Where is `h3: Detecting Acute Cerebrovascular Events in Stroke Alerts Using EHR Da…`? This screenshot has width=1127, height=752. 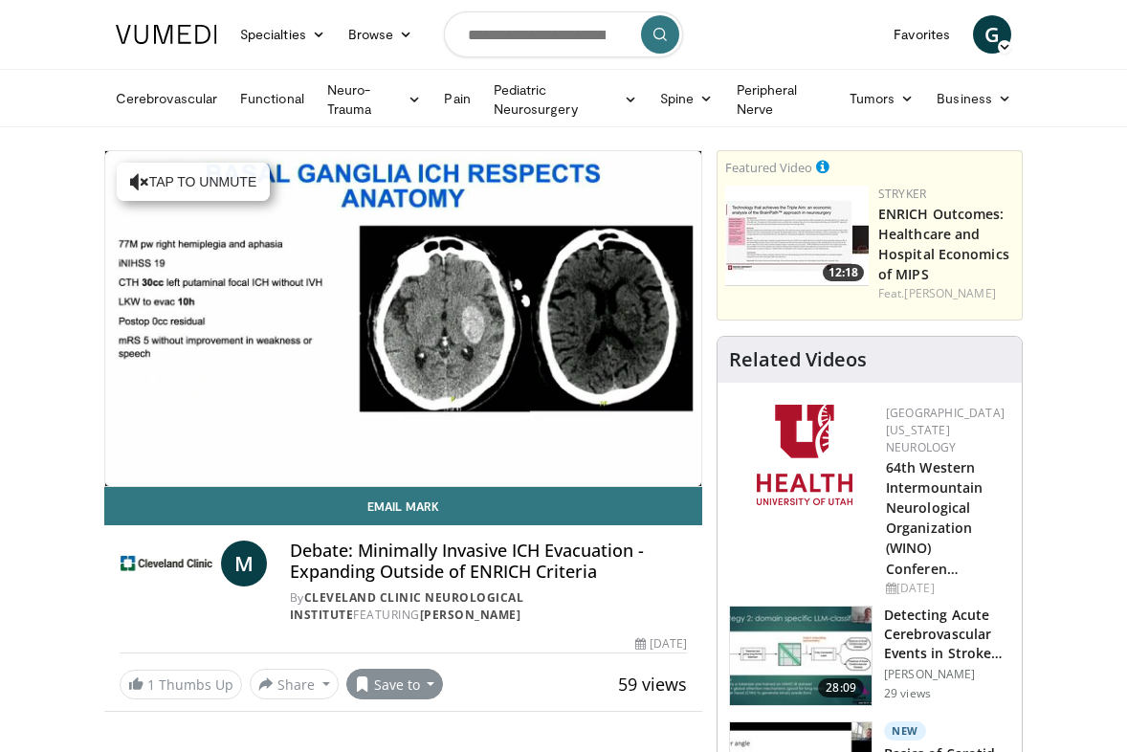
h3: Detecting Acute Cerebrovascular Events in Stroke Alerts Using EHR Da… is located at coordinates (947, 634).